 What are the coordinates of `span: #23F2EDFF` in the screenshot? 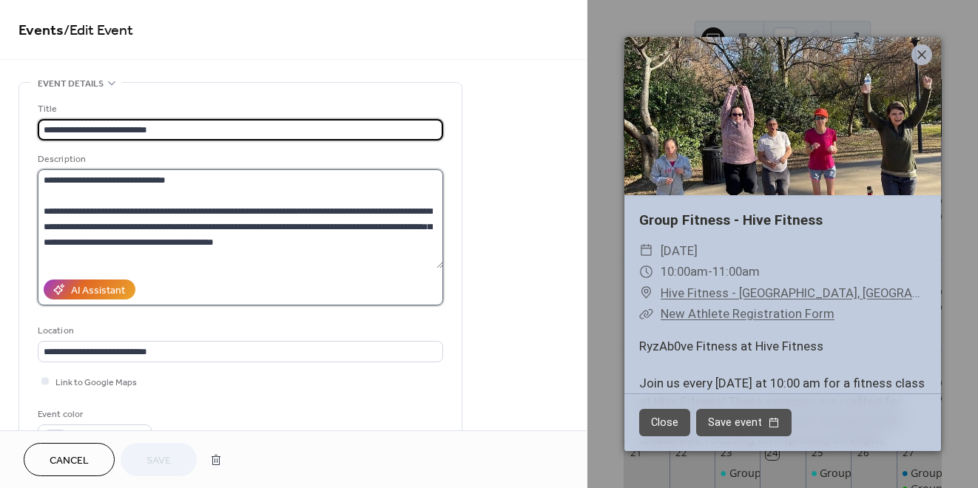 It's located at (101, 436).